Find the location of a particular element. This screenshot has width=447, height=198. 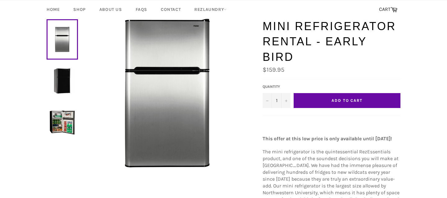

a: FAQs is located at coordinates (141, 9).